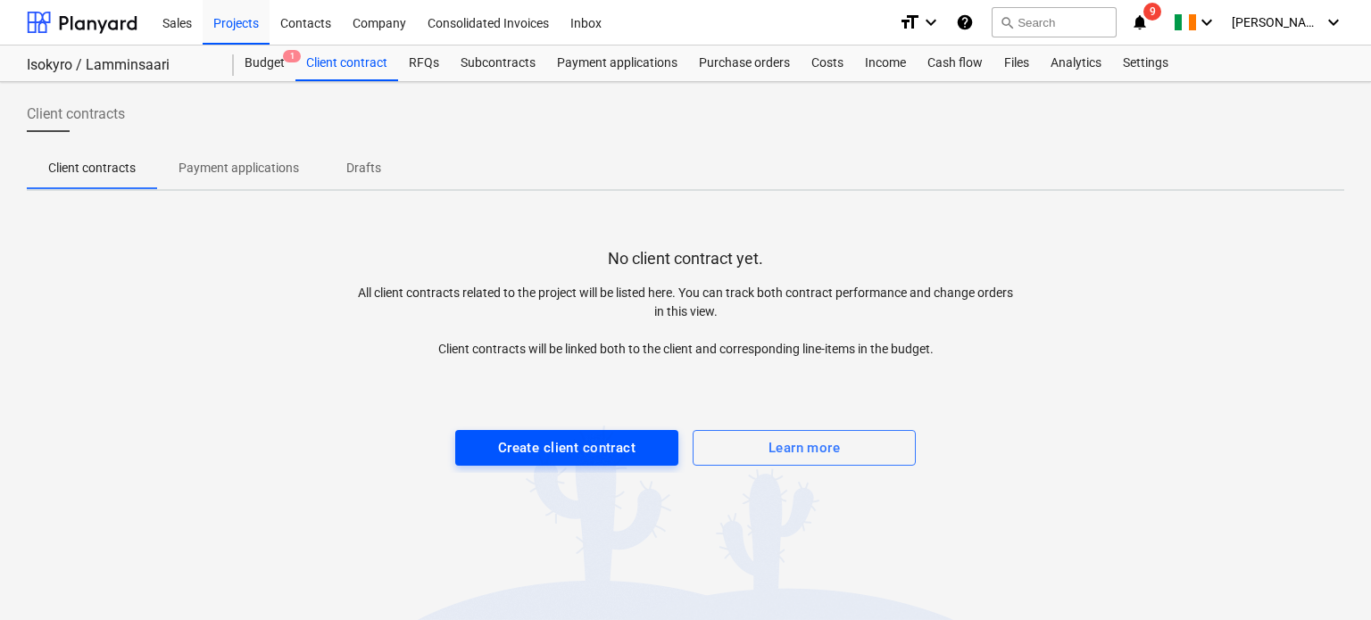 This screenshot has width=1371, height=620. I want to click on p: All client contracts related to the project will be listed here. You can track both contract perf..., so click(685, 321).